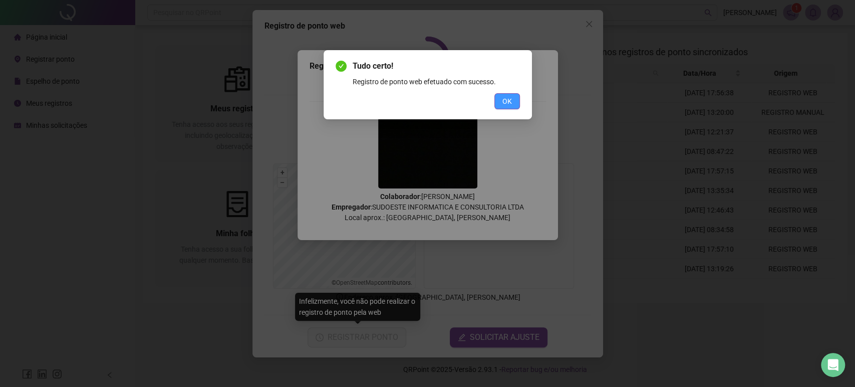 The height and width of the screenshot is (387, 855). What do you see at coordinates (436, 66) in the screenshot?
I see `span: Tudo certo!` at bounding box center [436, 66].